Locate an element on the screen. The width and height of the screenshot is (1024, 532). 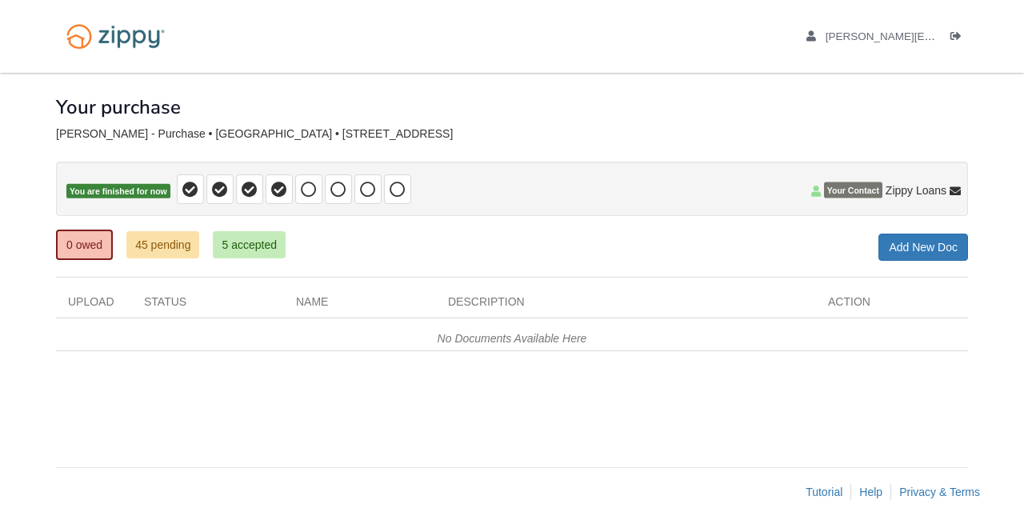
span: You are finished for now is located at coordinates (118, 191).